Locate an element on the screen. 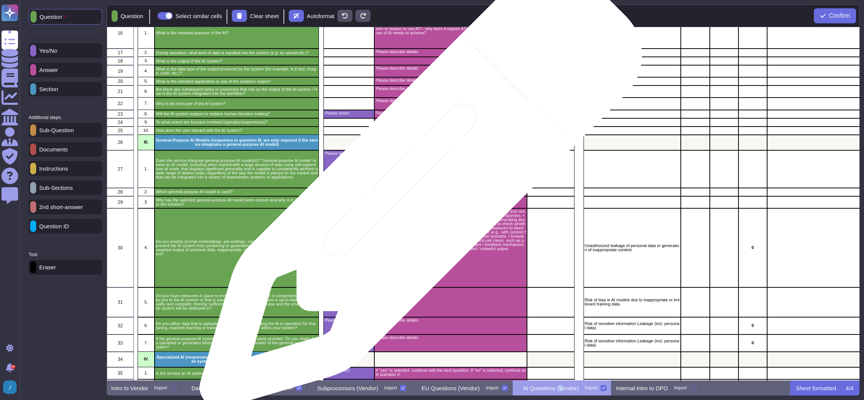 This screenshot has width=864, height=400. p: Sheet formatted is located at coordinates (816, 388).